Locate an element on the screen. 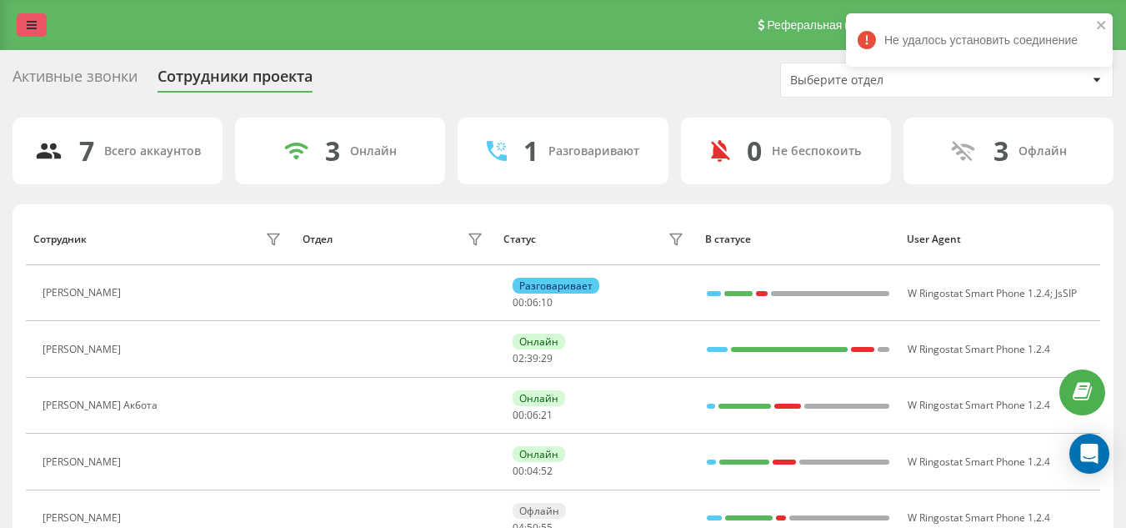 The image size is (1126, 528). div: Выберите отдел is located at coordinates (889, 80).